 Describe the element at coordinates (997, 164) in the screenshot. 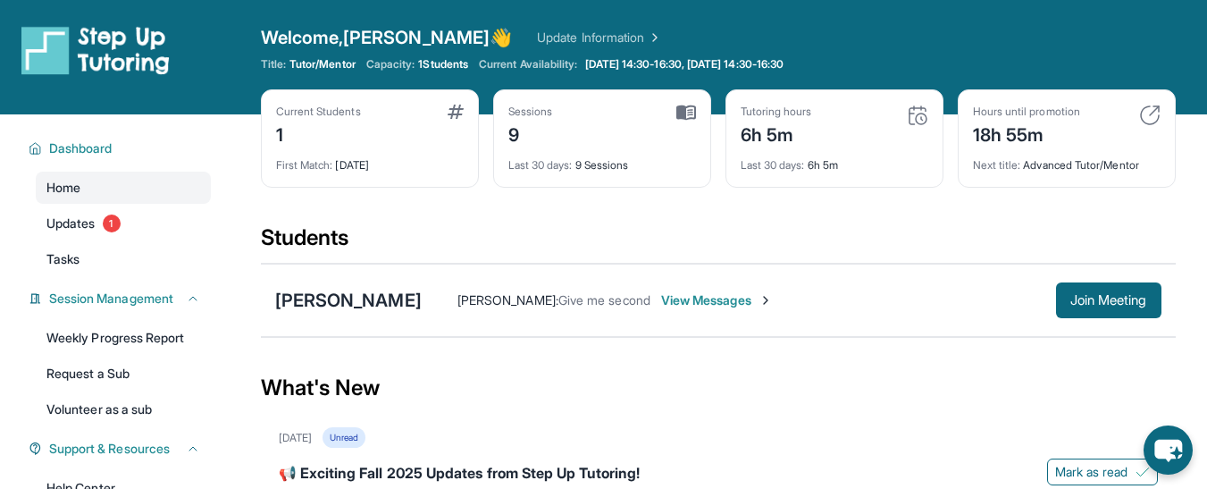

I see `span: Next title :` at that location.